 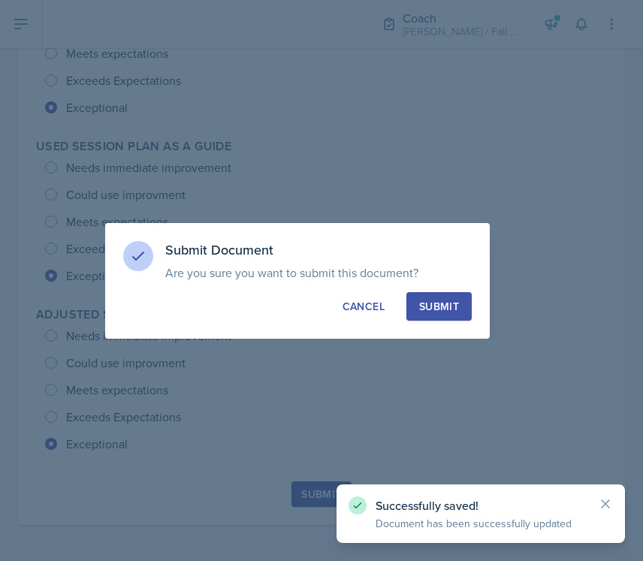 What do you see at coordinates (318, 273) in the screenshot?
I see `p: Are you sure you want to submit this document?` at bounding box center [318, 273].